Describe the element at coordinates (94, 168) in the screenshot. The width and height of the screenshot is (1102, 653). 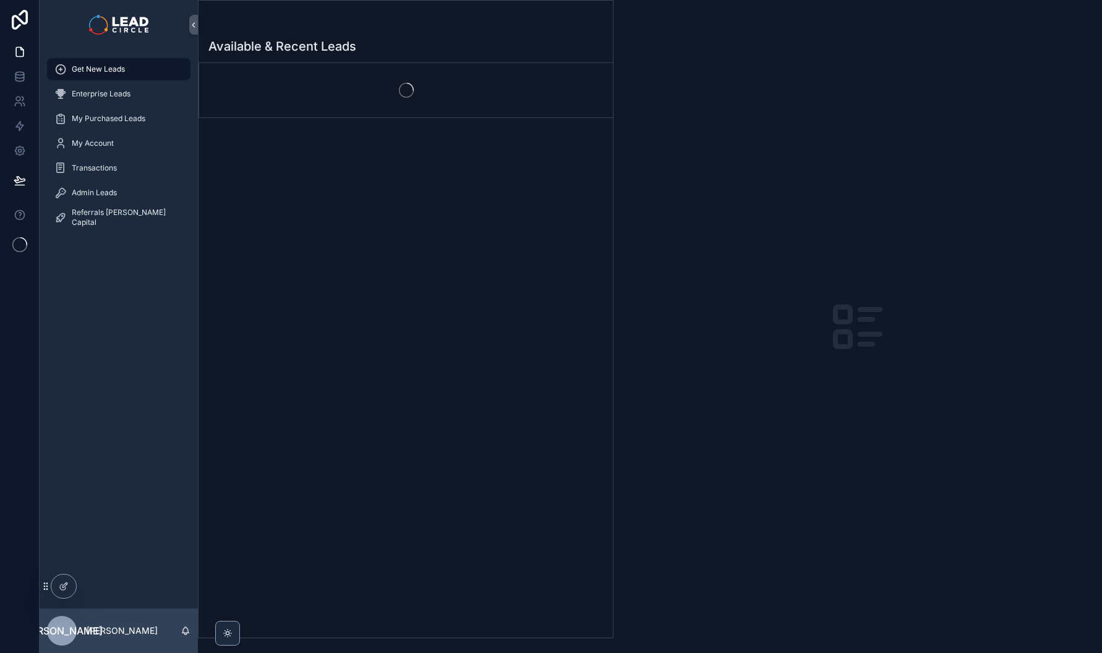
I see `span: Transactions` at that location.